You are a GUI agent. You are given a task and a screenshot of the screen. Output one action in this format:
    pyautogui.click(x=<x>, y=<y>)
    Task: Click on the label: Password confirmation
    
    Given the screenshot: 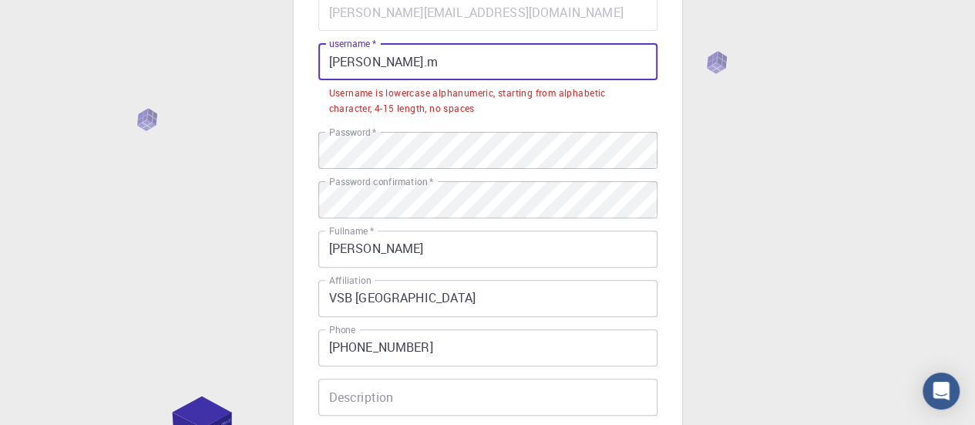 What is the action you would take?
    pyautogui.click(x=381, y=181)
    